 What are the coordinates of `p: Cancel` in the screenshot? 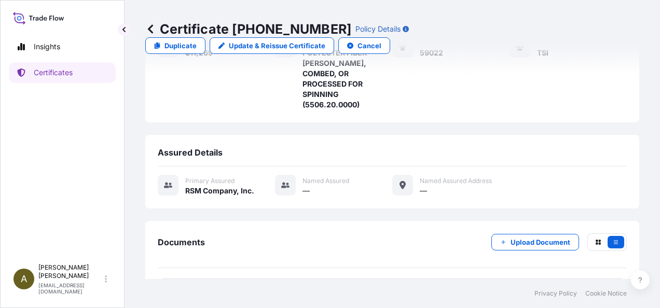 It's located at (369, 46).